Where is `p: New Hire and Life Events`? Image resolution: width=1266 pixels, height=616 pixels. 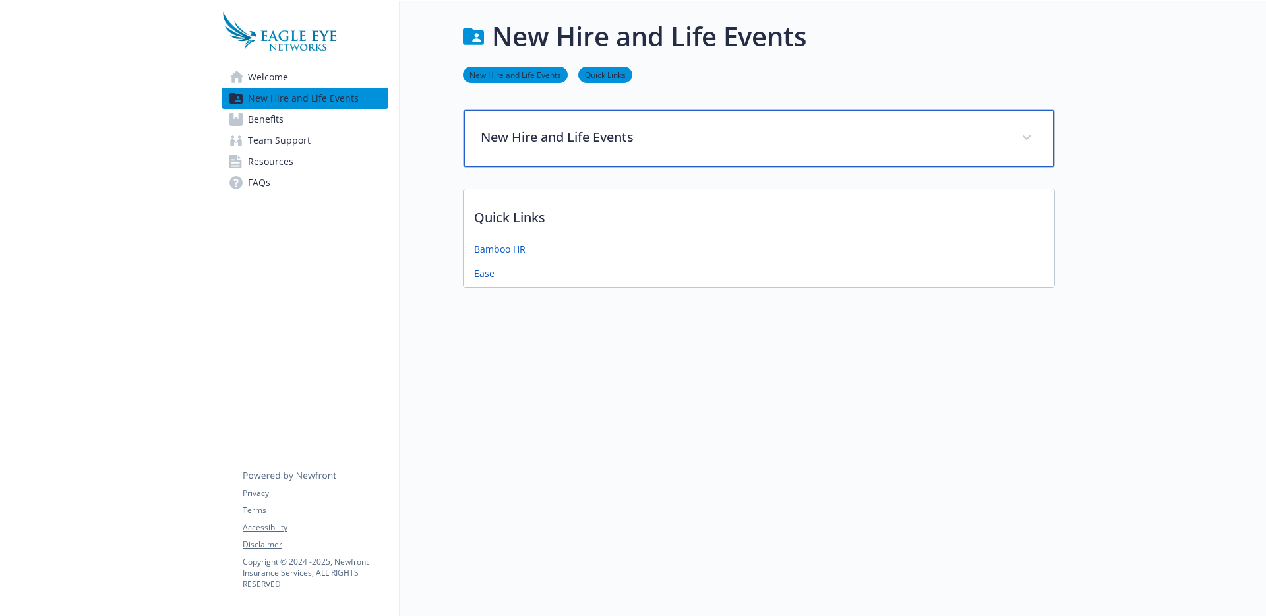 p: New Hire and Life Events is located at coordinates (743, 137).